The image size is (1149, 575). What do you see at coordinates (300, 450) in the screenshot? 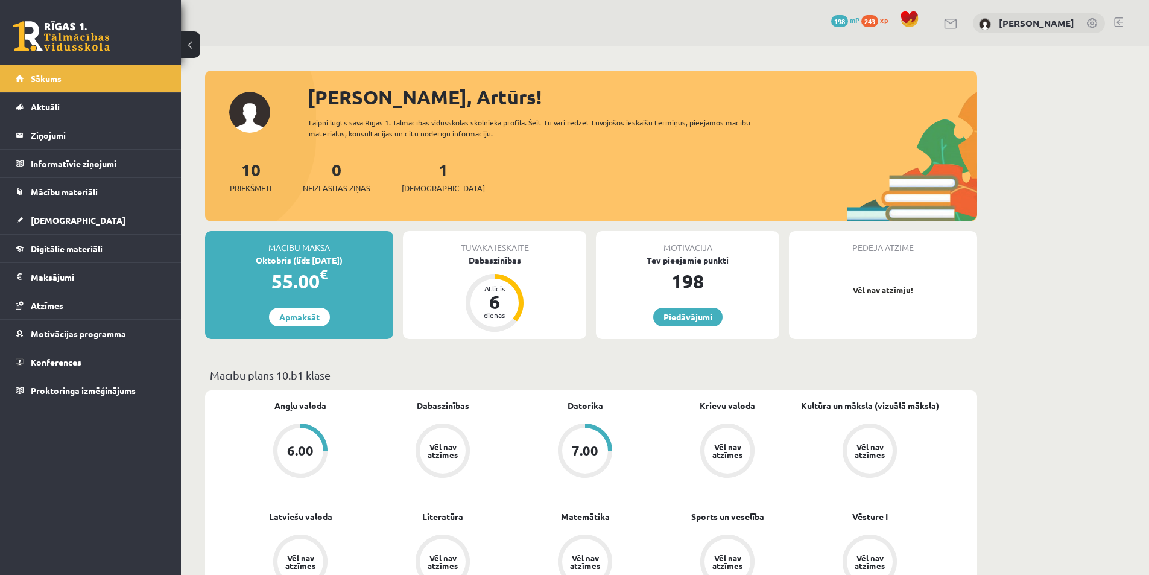
I see `div: 6.00` at bounding box center [300, 450].